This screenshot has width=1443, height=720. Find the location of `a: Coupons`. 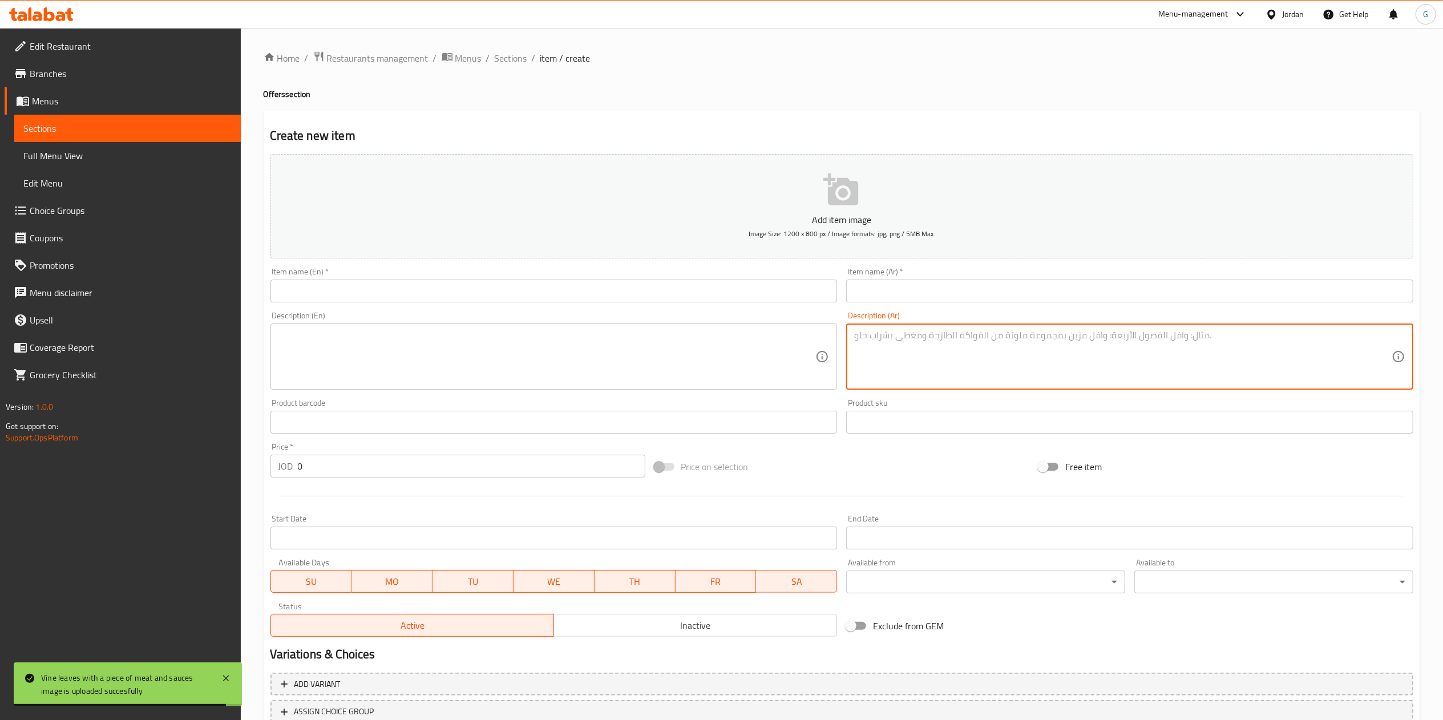

a: Coupons is located at coordinates (123, 238).